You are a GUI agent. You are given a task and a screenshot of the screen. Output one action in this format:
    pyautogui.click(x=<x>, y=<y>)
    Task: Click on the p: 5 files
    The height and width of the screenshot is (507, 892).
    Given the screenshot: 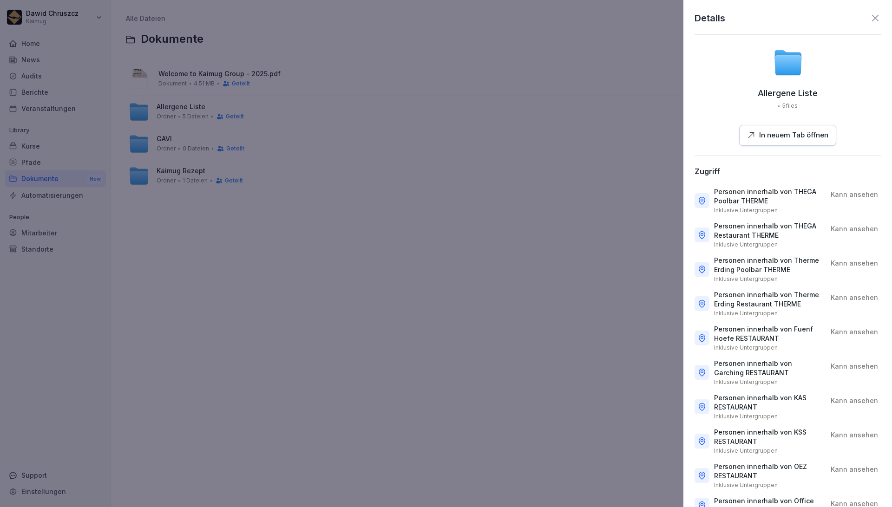 What is the action you would take?
    pyautogui.click(x=790, y=106)
    